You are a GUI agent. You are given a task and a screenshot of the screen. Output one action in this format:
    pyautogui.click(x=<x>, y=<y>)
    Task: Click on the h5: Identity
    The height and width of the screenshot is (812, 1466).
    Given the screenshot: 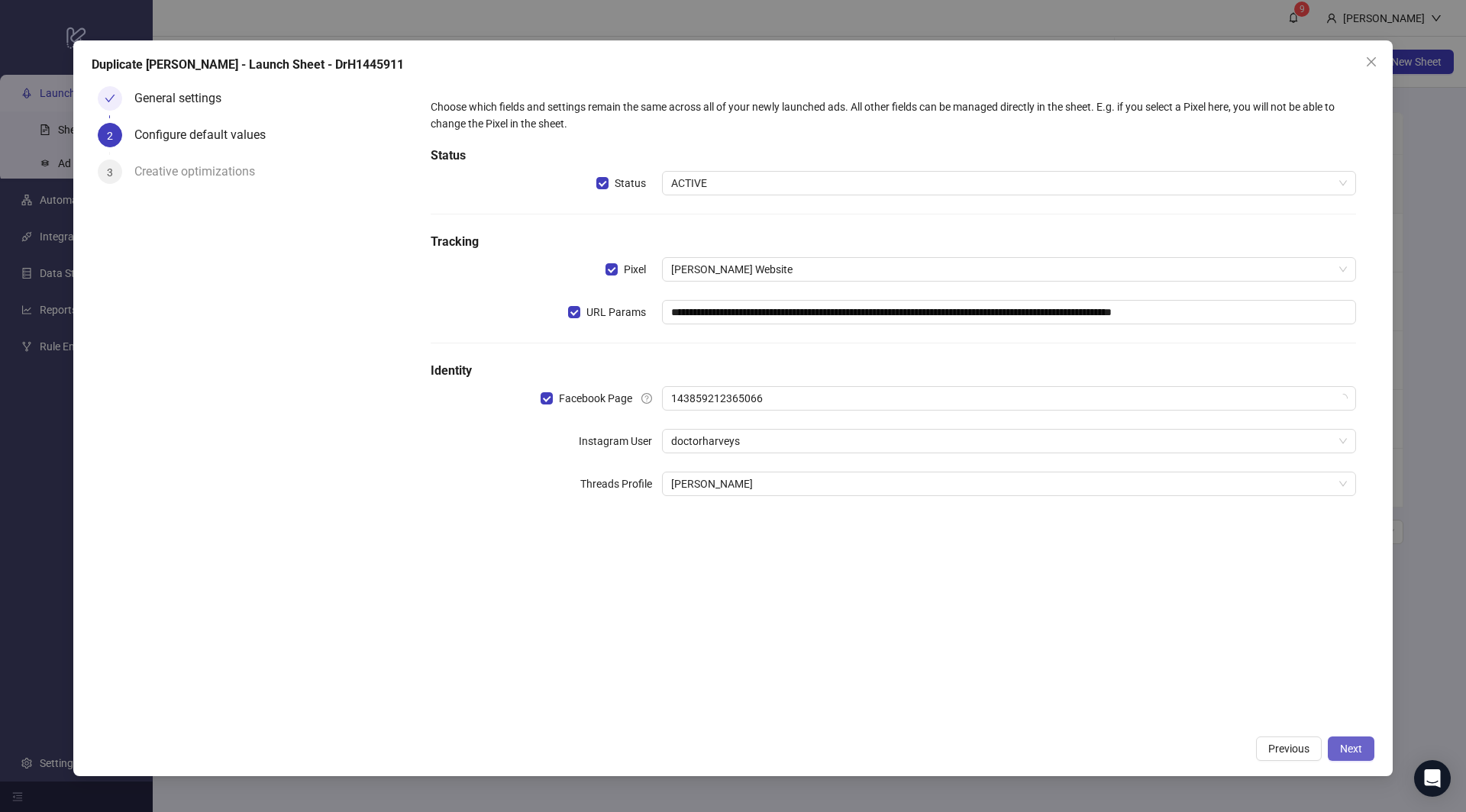 What is the action you would take?
    pyautogui.click(x=893, y=371)
    